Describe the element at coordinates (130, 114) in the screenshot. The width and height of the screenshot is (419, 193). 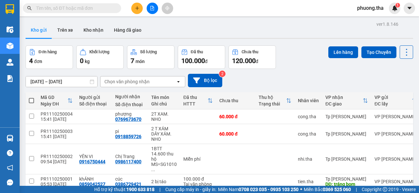
I see `div: phượng` at that location.